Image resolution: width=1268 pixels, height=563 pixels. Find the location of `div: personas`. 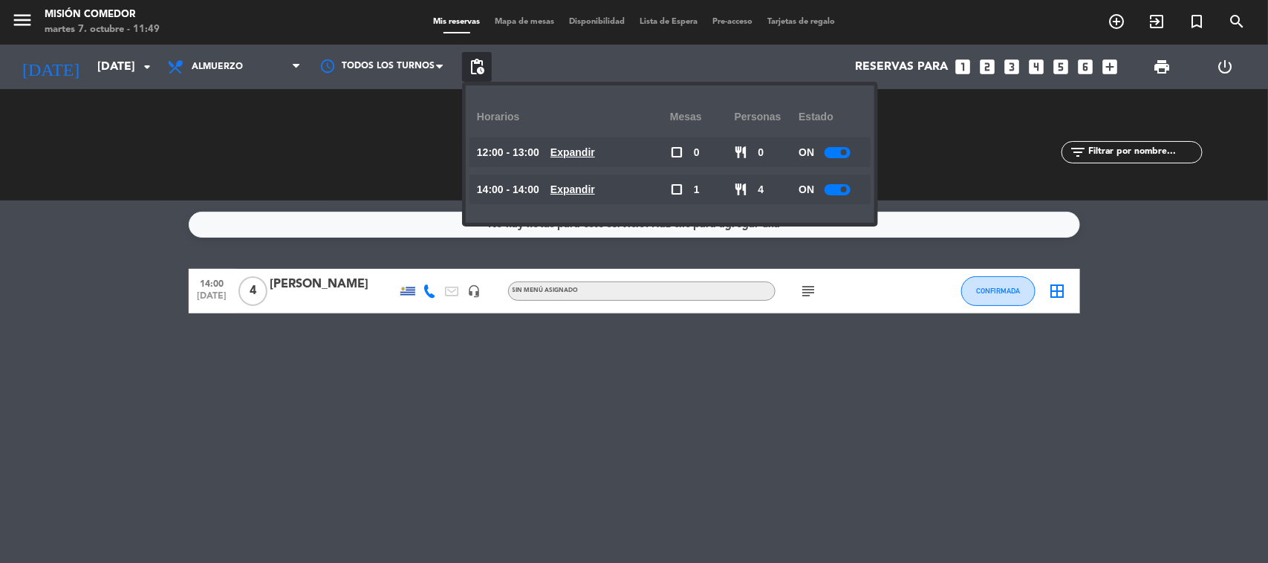

div: personas is located at coordinates (767, 117).